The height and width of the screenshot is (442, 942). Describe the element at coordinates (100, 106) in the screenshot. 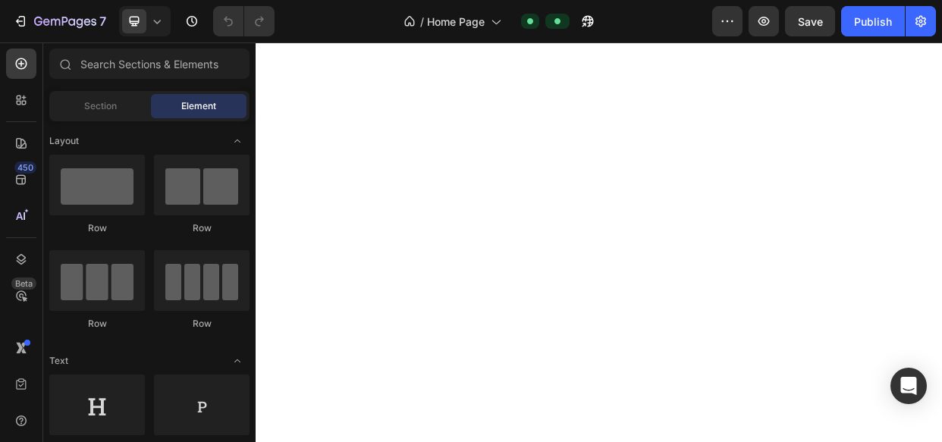

I see `span: Section` at that location.